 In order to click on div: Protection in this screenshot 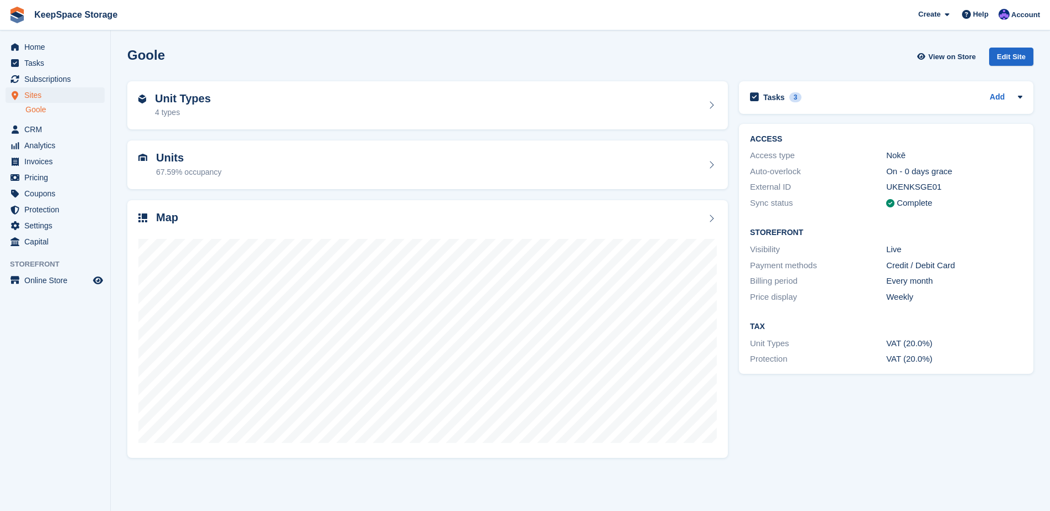, I will do `click(818, 359)`.